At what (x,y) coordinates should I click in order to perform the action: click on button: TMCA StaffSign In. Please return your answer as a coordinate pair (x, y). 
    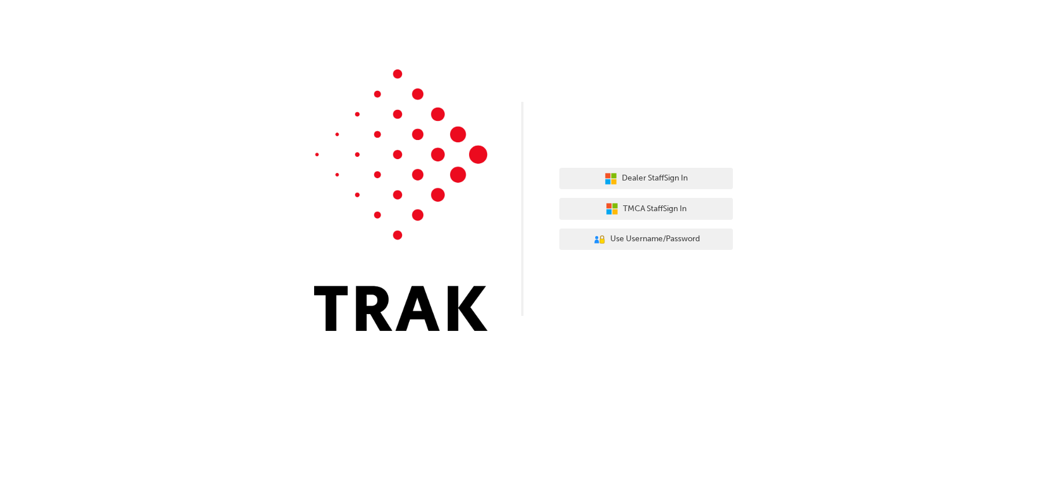
    Looking at the image, I should click on (646, 209).